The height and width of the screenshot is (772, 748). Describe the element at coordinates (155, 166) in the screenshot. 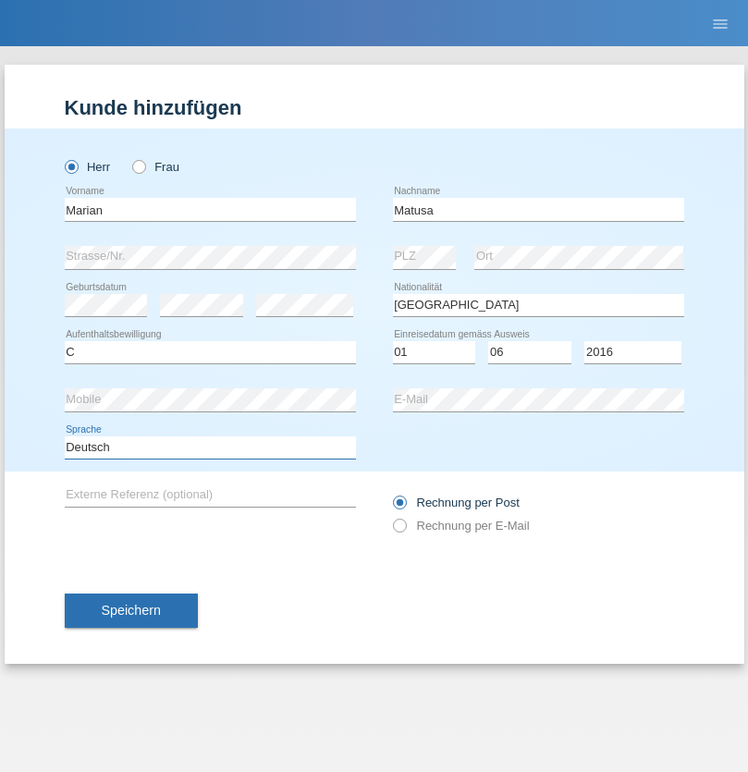

I see `label: Frau` at that location.